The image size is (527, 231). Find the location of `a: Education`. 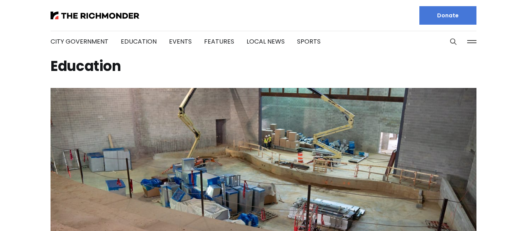

a: Education is located at coordinates (139, 41).